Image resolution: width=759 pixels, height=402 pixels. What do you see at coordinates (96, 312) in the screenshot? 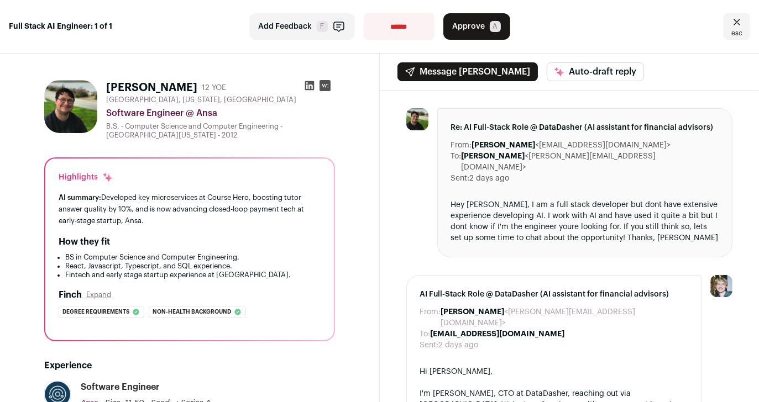
I see `span: Degree requirements` at bounding box center [96, 312].